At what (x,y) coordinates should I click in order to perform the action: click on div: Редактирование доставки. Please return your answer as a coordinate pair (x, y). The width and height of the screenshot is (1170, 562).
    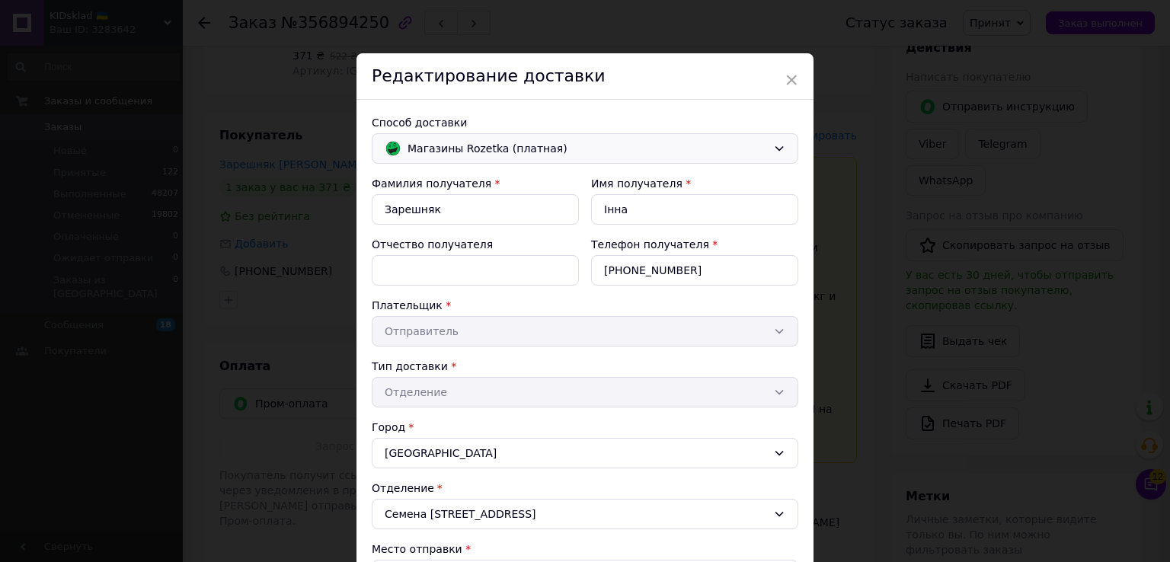
    Looking at the image, I should click on (585, 76).